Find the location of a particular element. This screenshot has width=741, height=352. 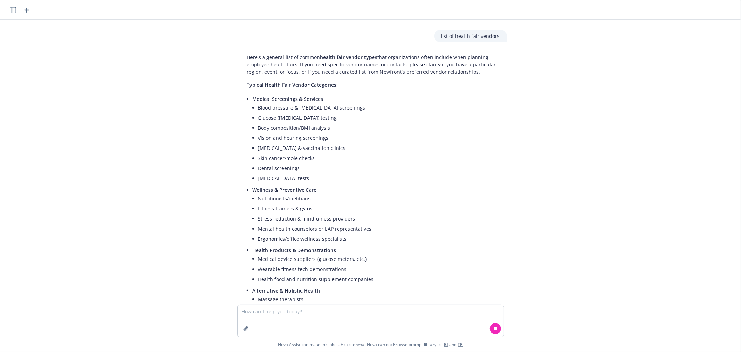

span: Medical Screenings & Services is located at coordinates (288, 99).